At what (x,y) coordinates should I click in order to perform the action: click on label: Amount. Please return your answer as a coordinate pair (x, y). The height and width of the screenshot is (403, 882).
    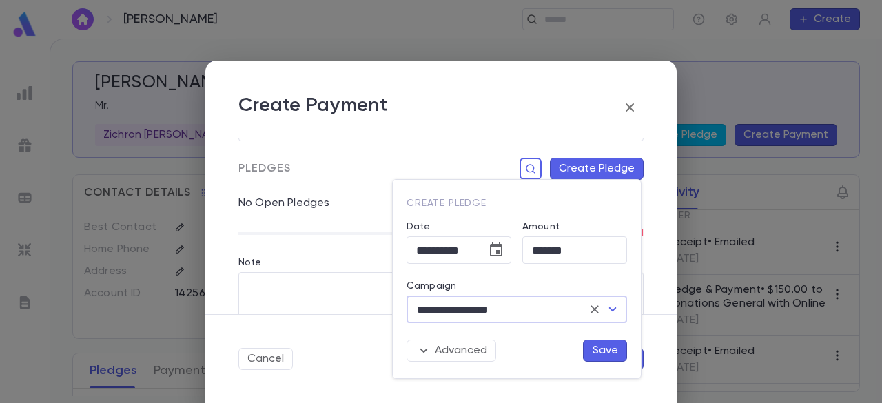
    Looking at the image, I should click on (541, 227).